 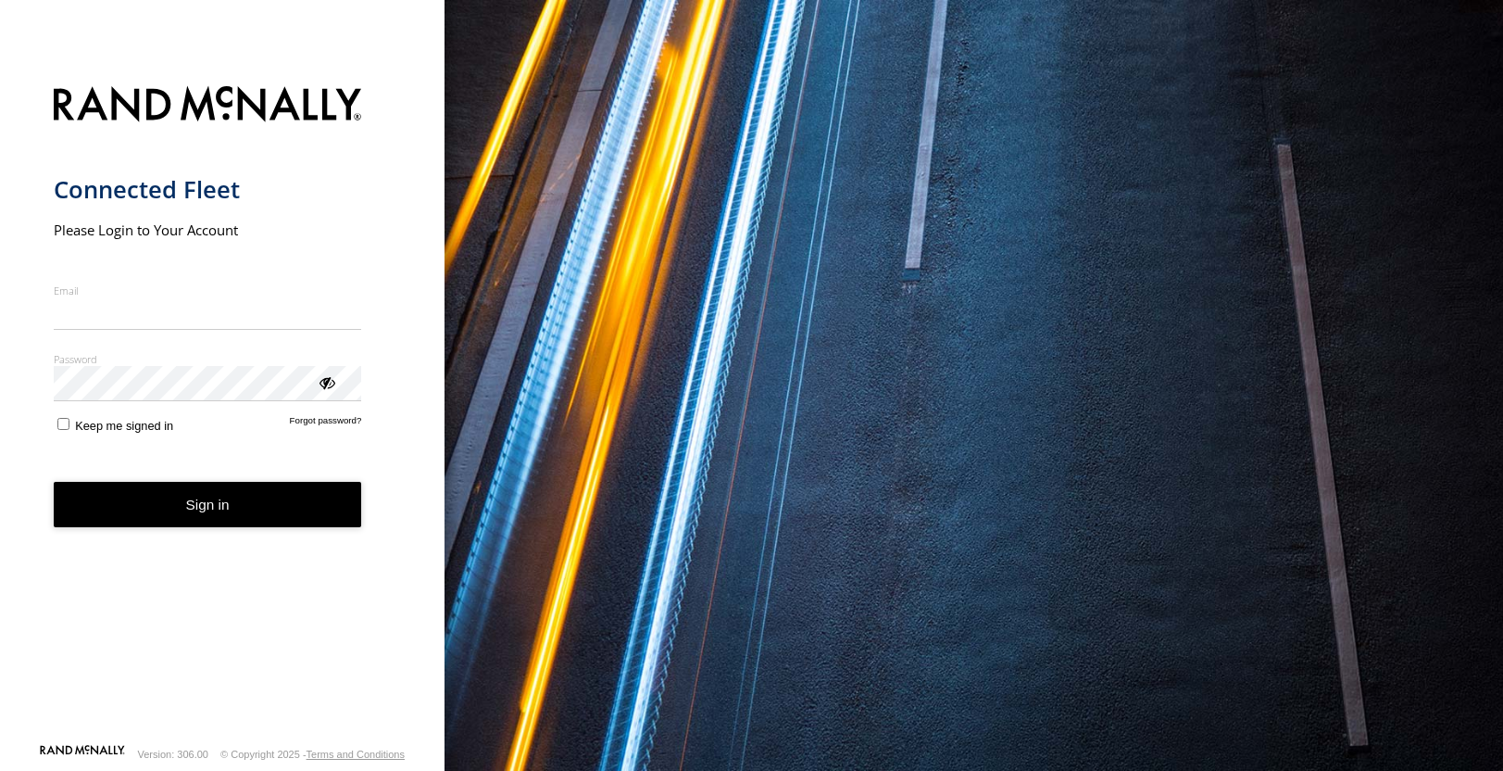 I want to click on a: Visit our Website, so click(x=82, y=754).